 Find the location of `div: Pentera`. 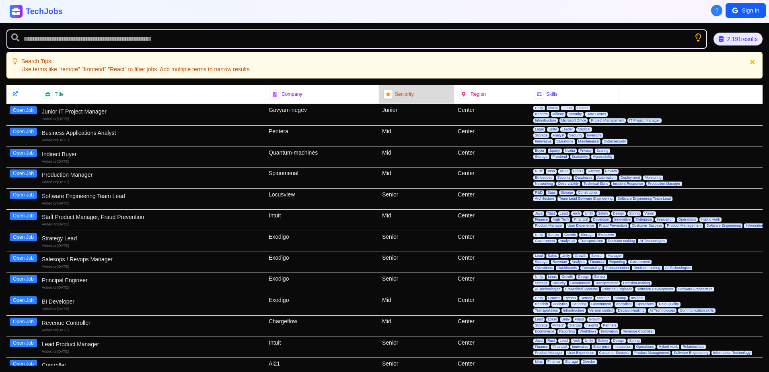

div: Pentera is located at coordinates (322, 136).